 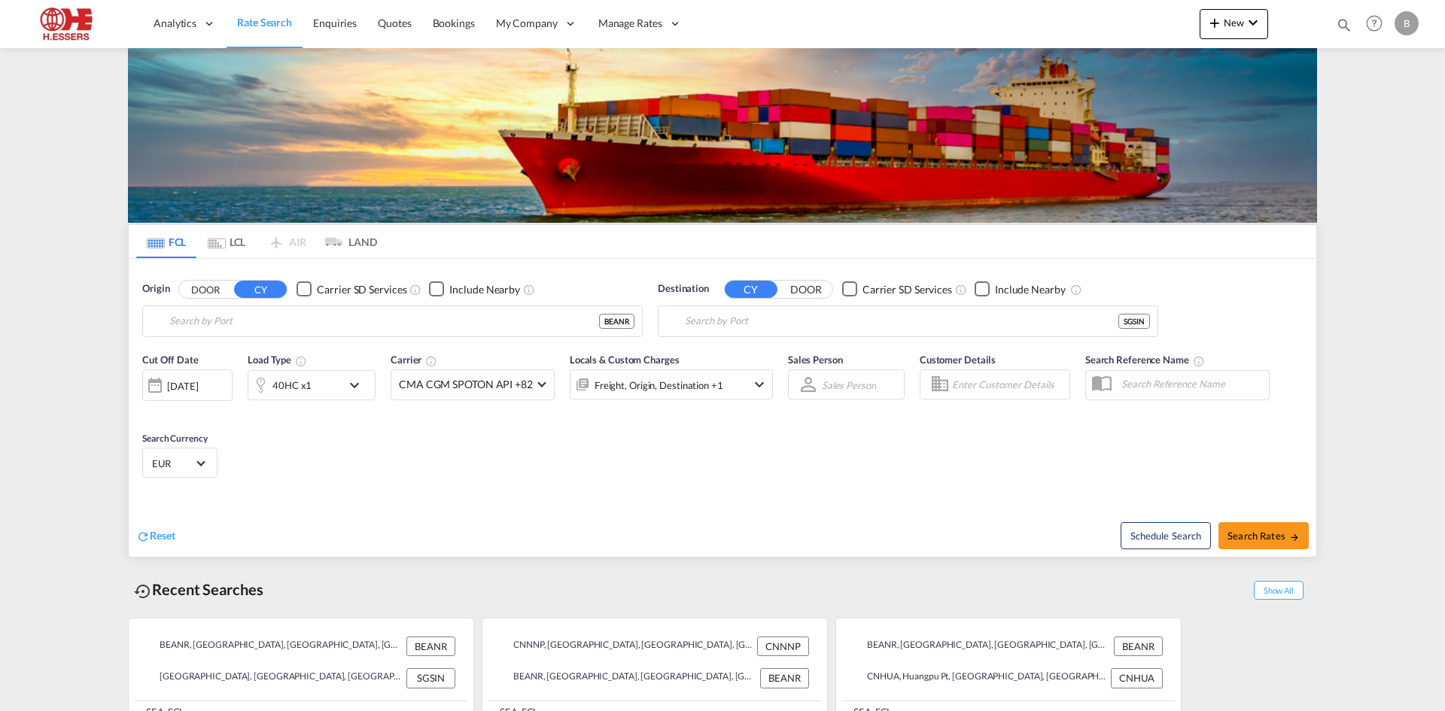 I want to click on input: Search Reference Name, so click(x=1191, y=384).